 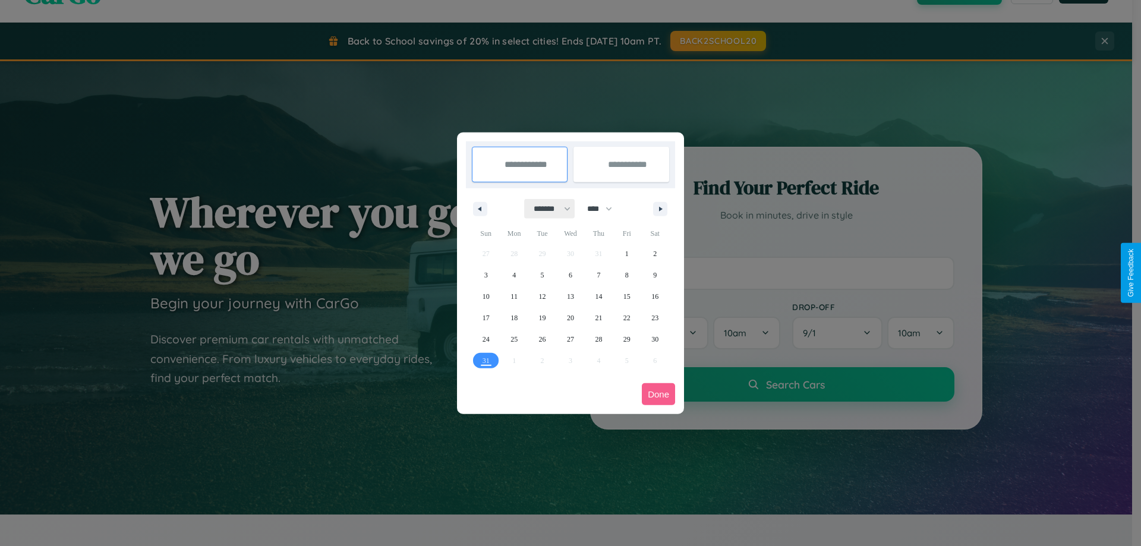 I want to click on span: 23, so click(x=655, y=318).